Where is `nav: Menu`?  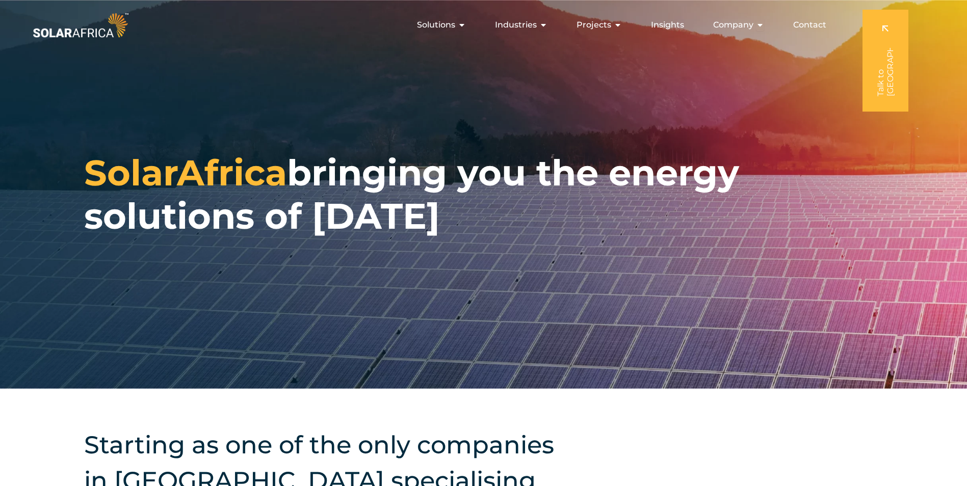
nav: Menu is located at coordinates (482, 25).